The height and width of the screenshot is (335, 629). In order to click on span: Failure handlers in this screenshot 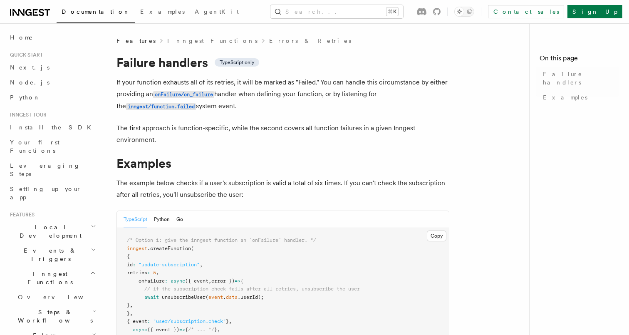, I will do `click(581, 78)`.